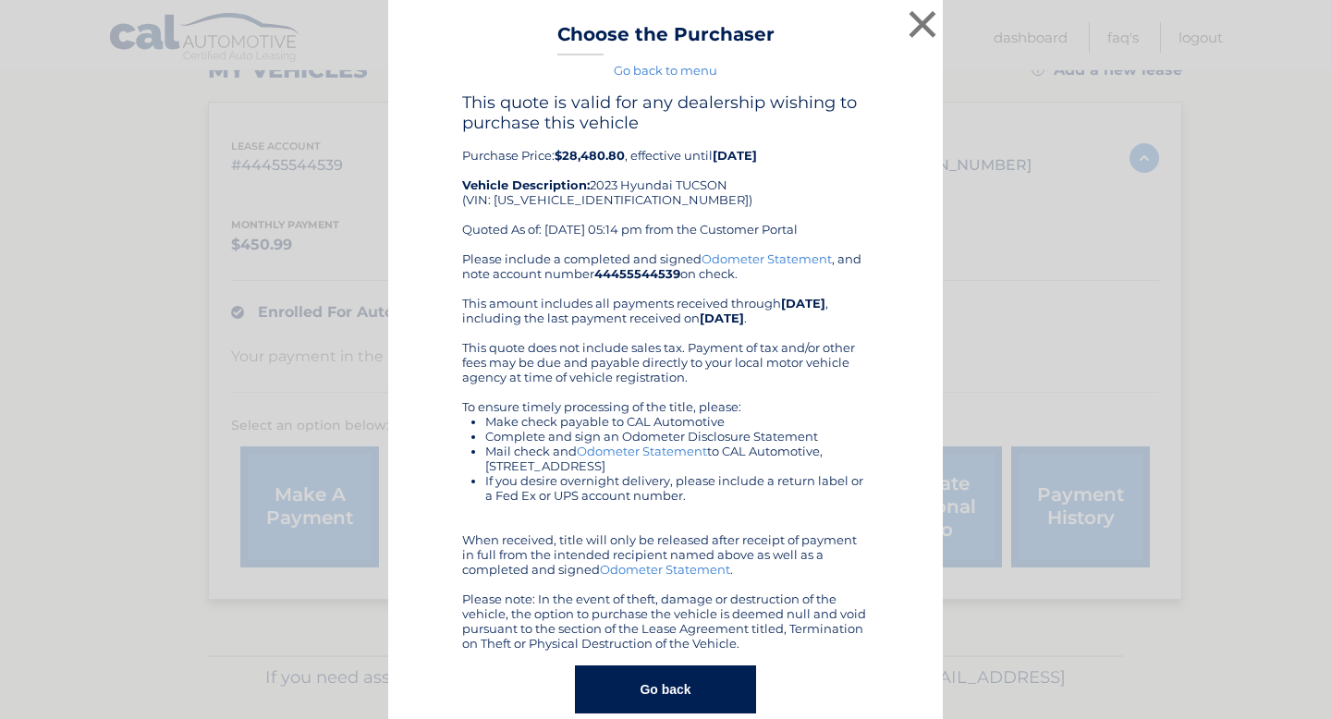 The height and width of the screenshot is (719, 1331). What do you see at coordinates (666, 451) in the screenshot?
I see `div: Please include a completed and signed , and note account number on check. This amount includes al...` at bounding box center [666, 451].